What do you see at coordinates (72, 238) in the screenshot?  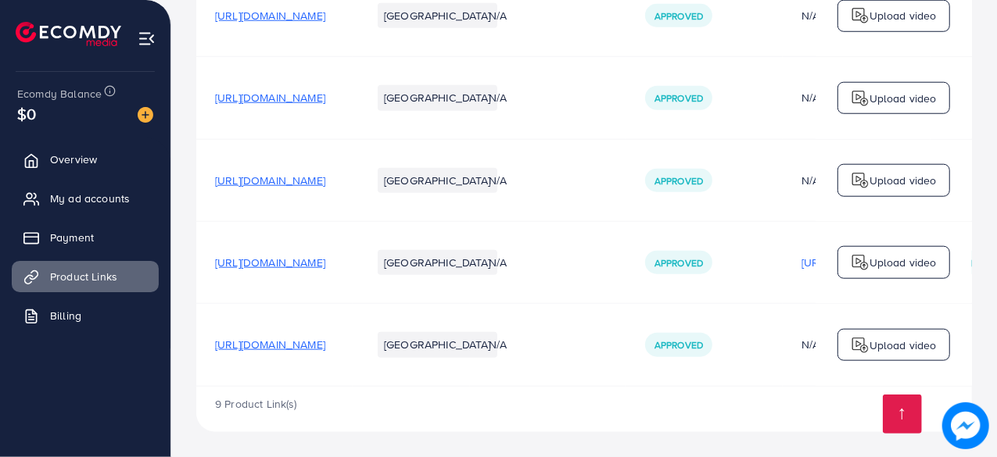 I see `span: Payment` at bounding box center [72, 238].